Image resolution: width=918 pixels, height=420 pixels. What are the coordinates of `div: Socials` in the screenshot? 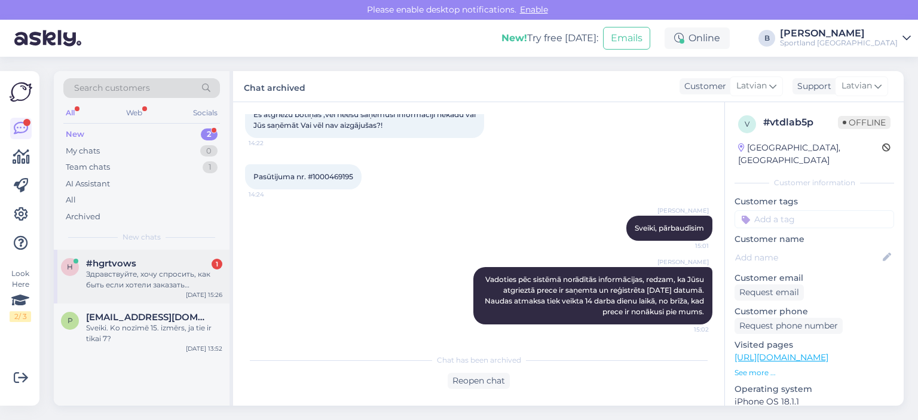 It's located at (205, 113).